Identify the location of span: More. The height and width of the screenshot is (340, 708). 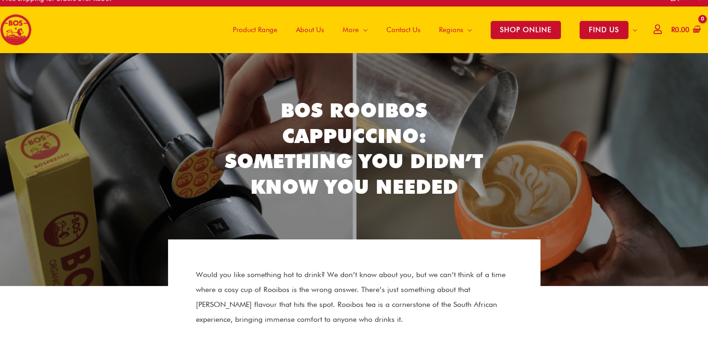
(350, 30).